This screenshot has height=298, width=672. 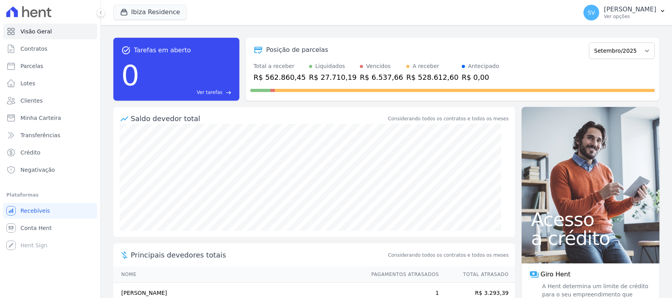 I want to click on button: Ibiza Residence, so click(x=150, y=12).